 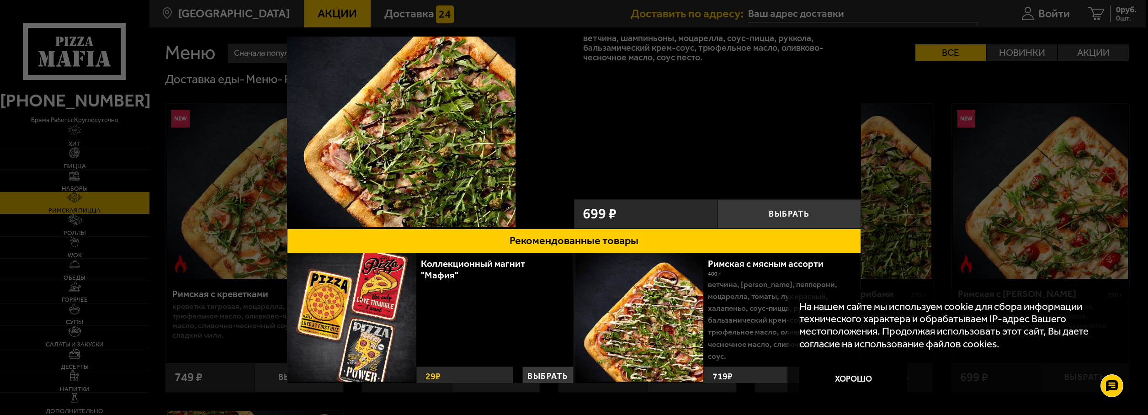 What do you see at coordinates (574, 241) in the screenshot?
I see `button: Рекомендованные товары` at bounding box center [574, 241].